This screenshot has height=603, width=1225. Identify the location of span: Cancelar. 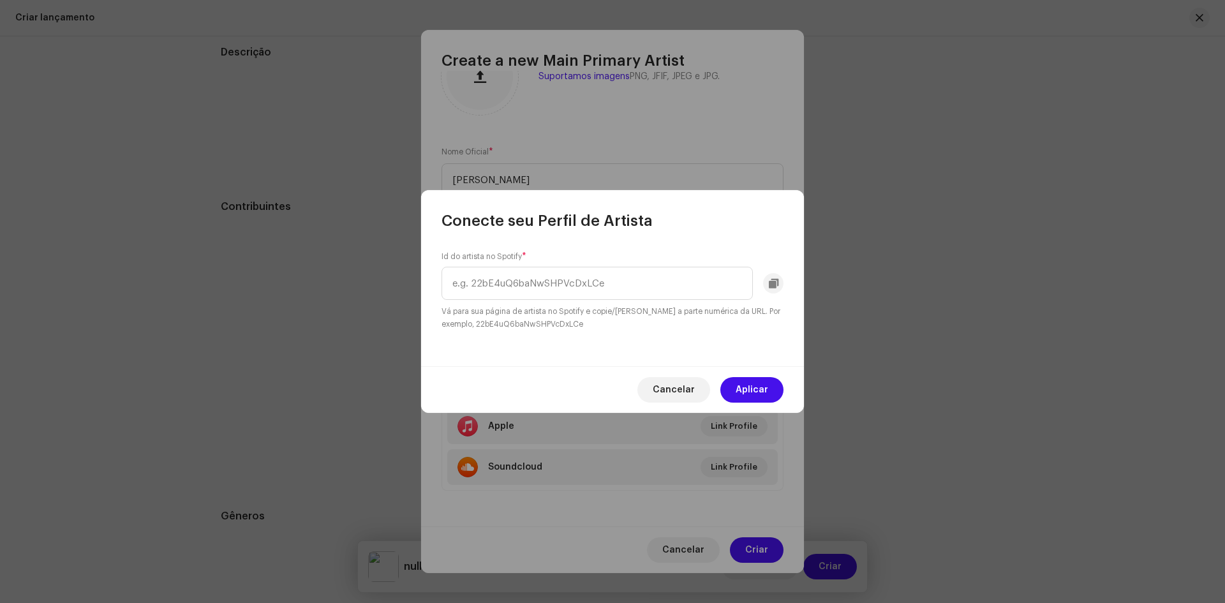
(674, 390).